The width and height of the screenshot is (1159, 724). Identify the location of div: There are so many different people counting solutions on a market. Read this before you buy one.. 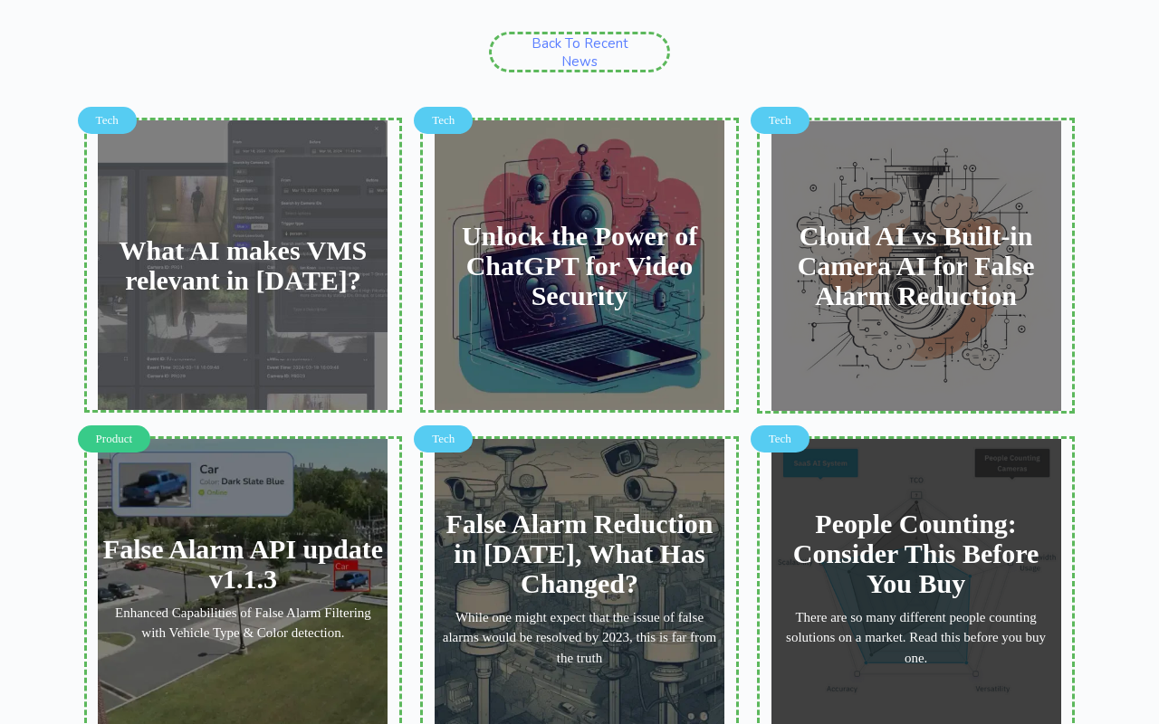
(915, 638).